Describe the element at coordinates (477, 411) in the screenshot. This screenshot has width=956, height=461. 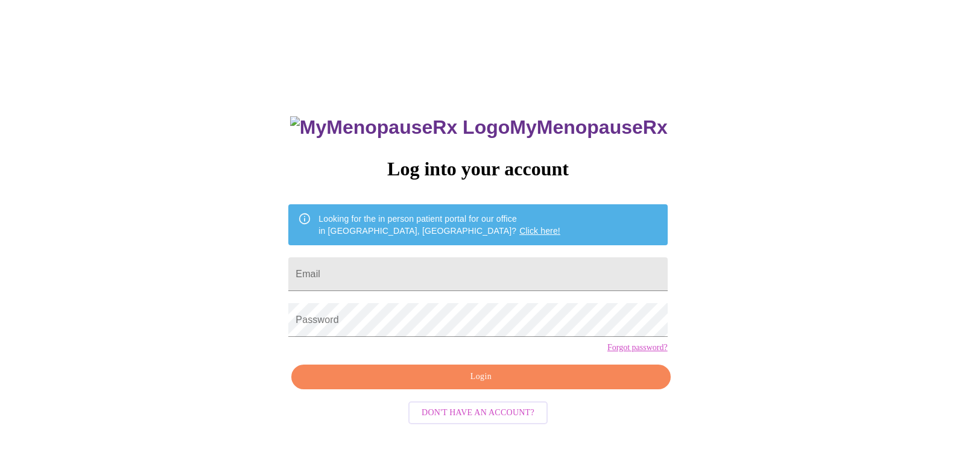
I see `a: Don't have an account?` at that location.